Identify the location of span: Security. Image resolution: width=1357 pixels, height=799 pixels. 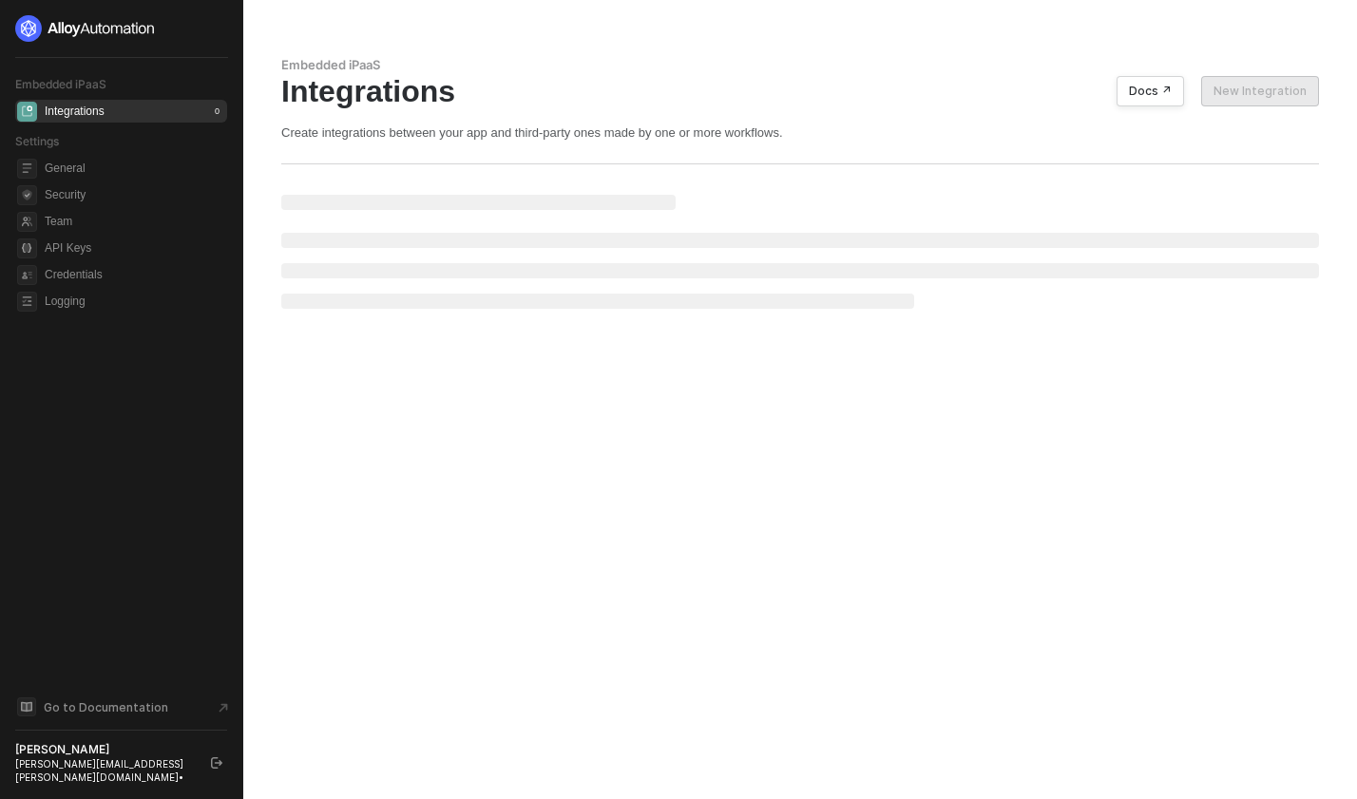
(134, 195).